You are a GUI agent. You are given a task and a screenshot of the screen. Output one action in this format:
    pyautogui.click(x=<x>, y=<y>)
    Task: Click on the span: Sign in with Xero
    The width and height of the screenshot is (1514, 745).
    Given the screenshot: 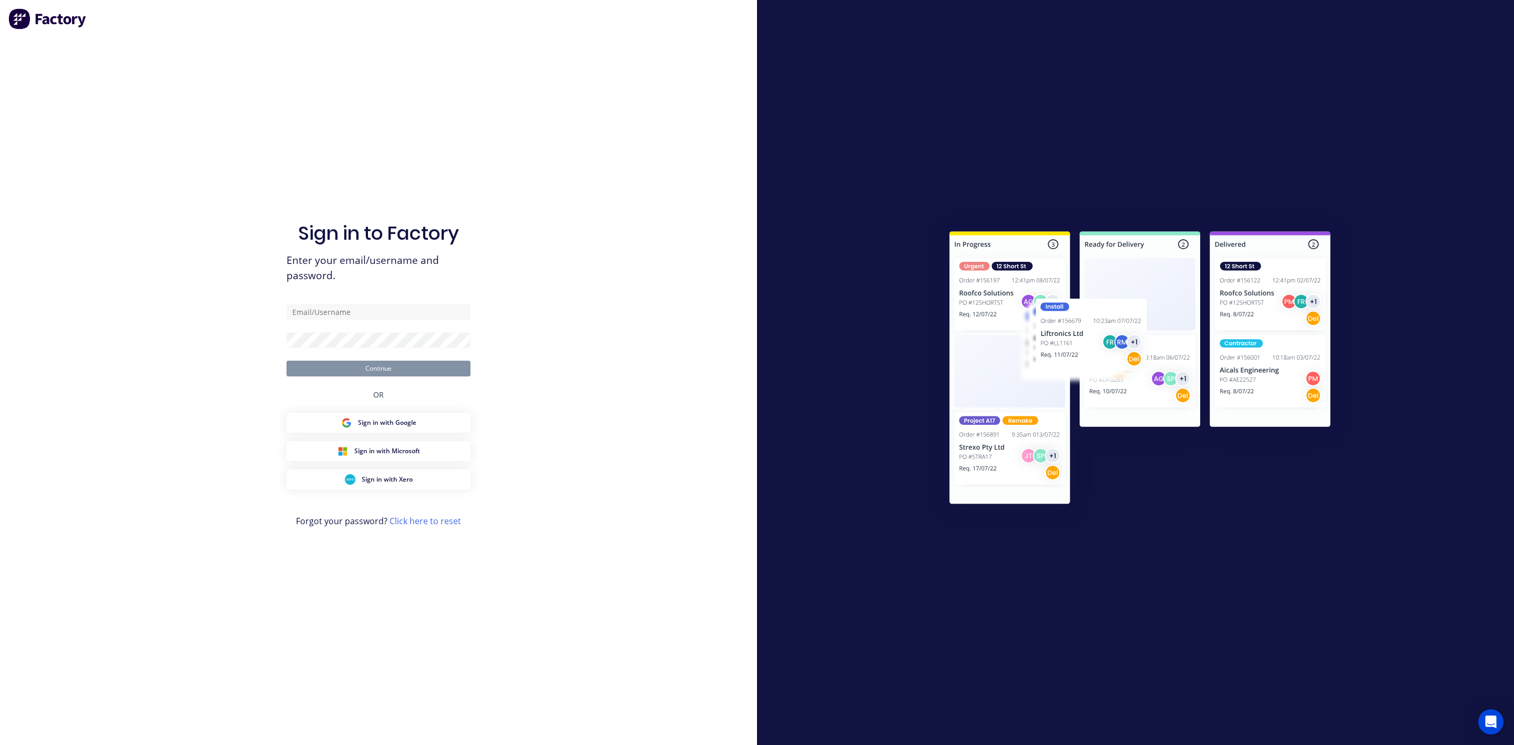 What is the action you would take?
    pyautogui.click(x=387, y=479)
    